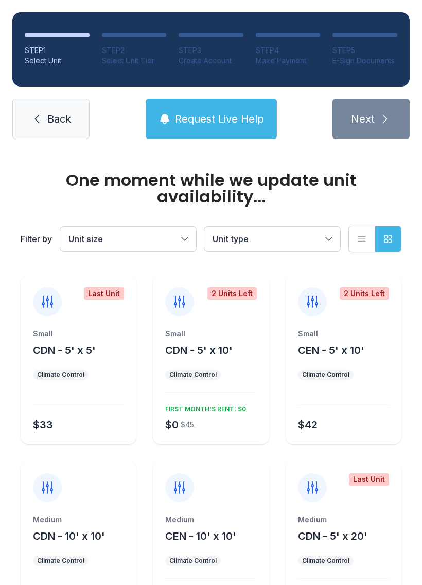 The height and width of the screenshot is (585, 422). What do you see at coordinates (64, 350) in the screenshot?
I see `button: CDN - 5' x 5'` at bounding box center [64, 350].